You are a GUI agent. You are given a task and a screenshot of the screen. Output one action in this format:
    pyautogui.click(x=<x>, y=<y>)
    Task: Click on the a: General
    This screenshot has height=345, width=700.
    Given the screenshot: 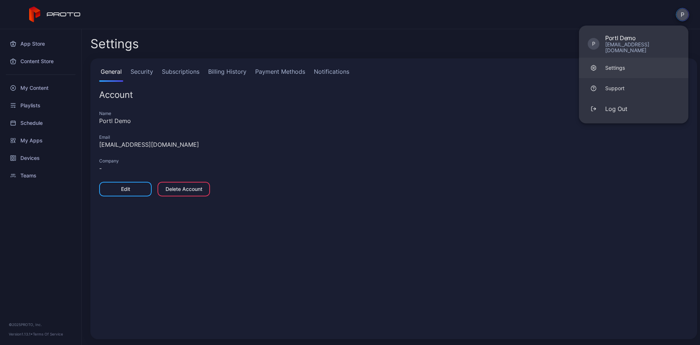 What is the action you would take?
    pyautogui.click(x=111, y=74)
    